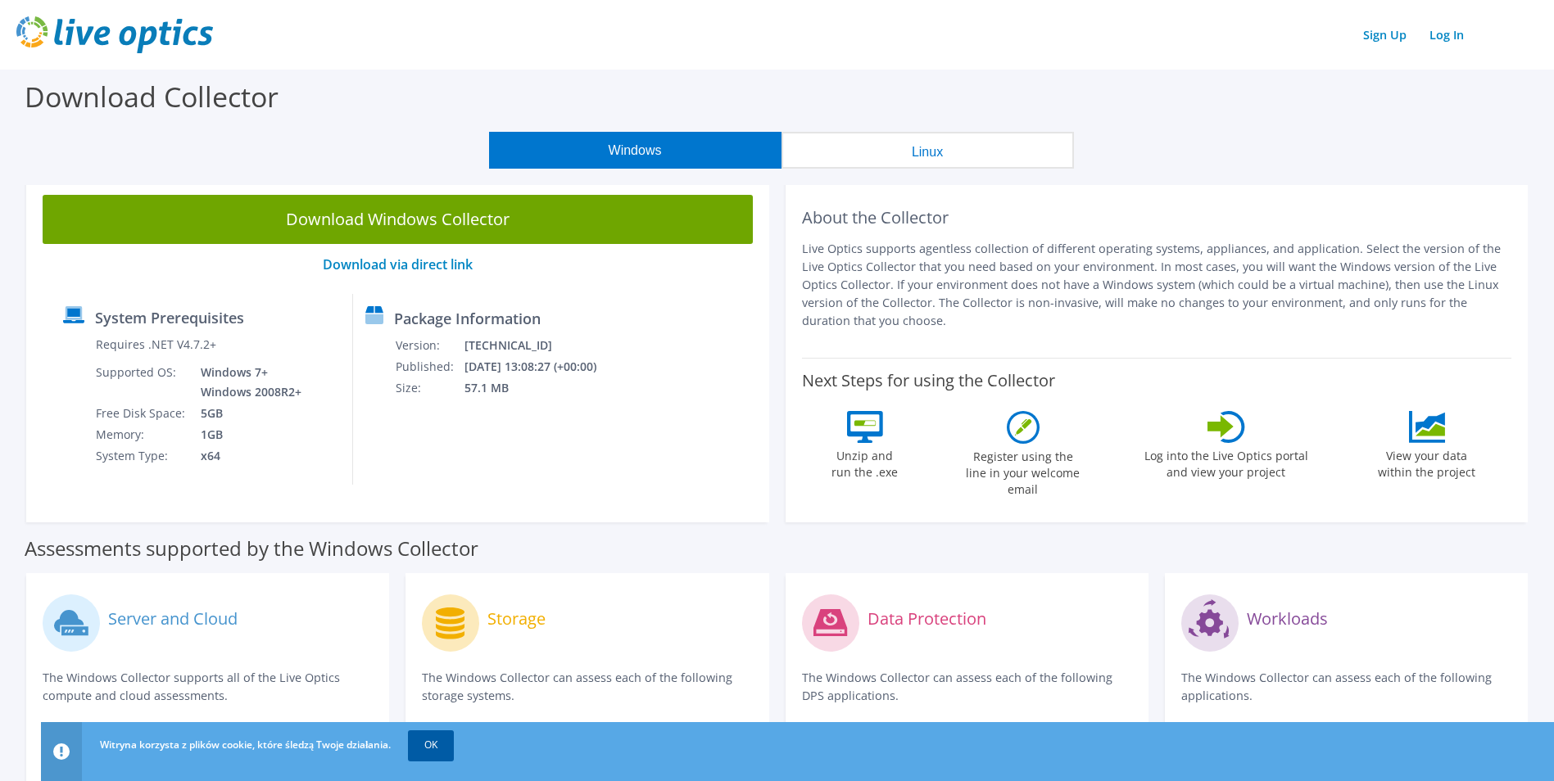  I want to click on td: 57.1 MB, so click(541, 388).